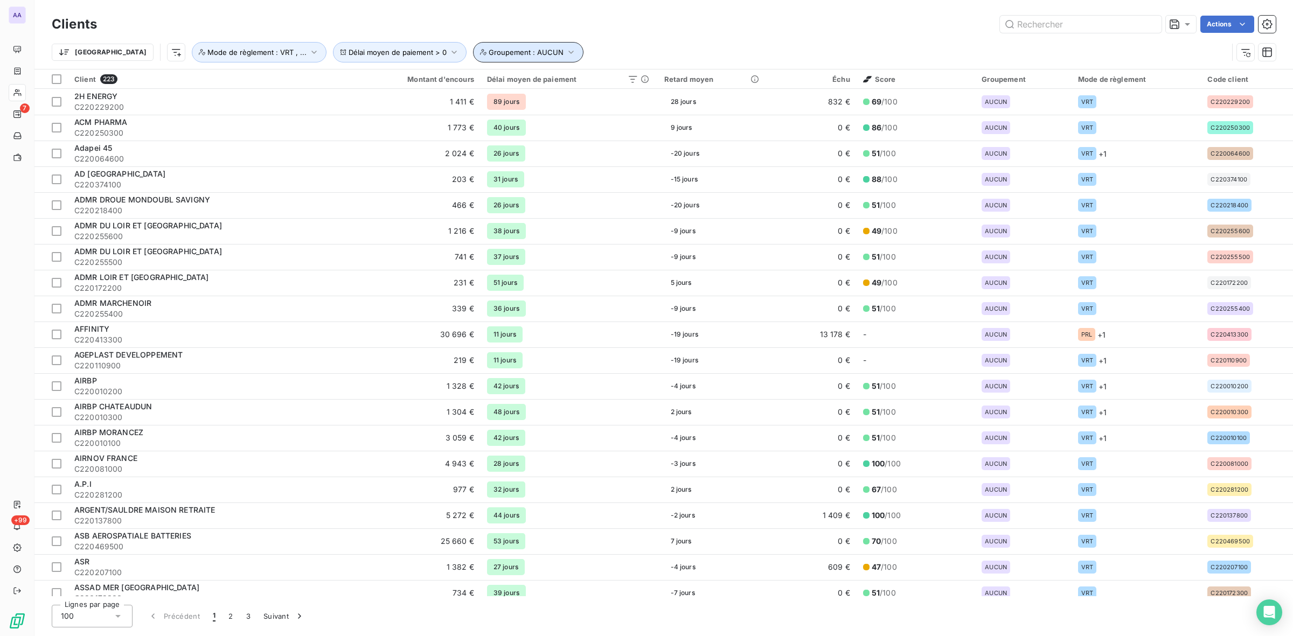 Image resolution: width=1293 pixels, height=636 pixels. I want to click on span: C220229200, so click(1230, 102).